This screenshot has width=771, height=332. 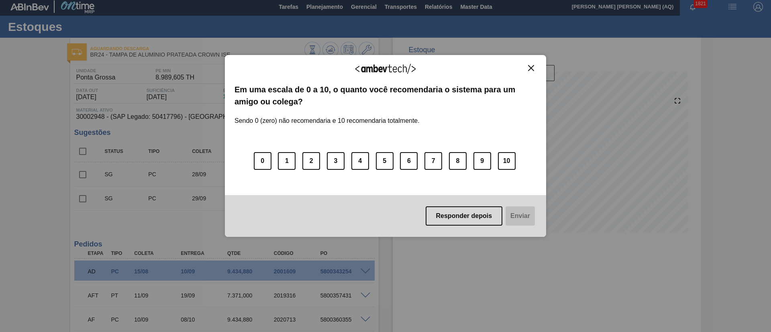 I want to click on button: 8, so click(x=458, y=161).